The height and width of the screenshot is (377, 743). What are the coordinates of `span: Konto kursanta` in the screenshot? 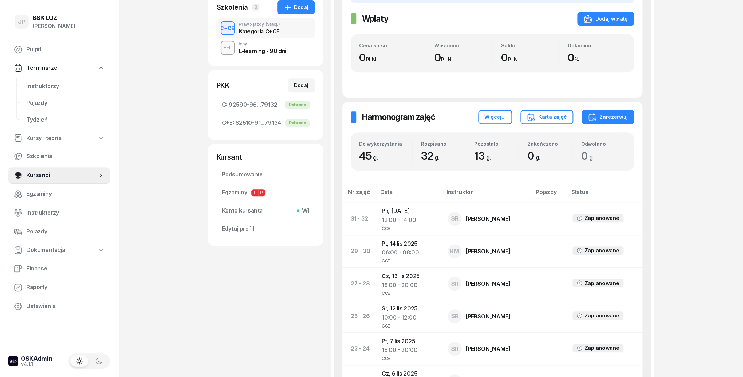 It's located at (266, 211).